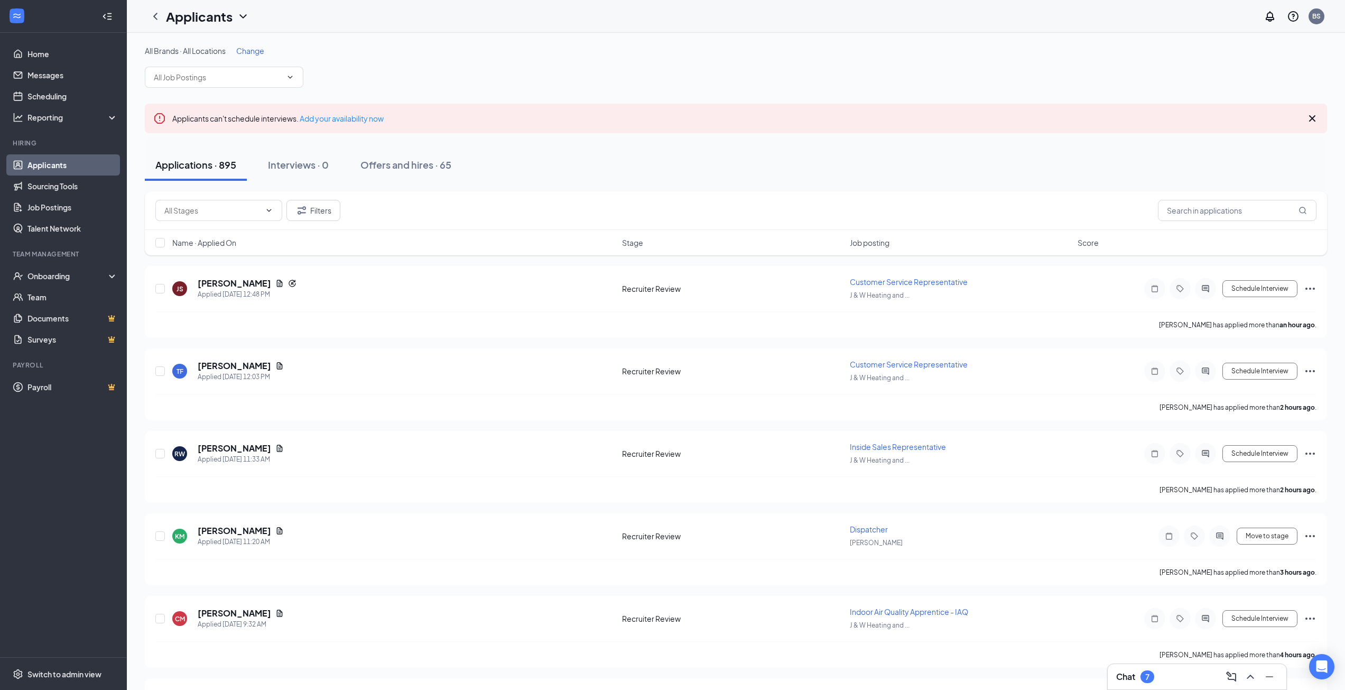 Image resolution: width=1345 pixels, height=690 pixels. I want to click on b: 4 hours ago, so click(1297, 654).